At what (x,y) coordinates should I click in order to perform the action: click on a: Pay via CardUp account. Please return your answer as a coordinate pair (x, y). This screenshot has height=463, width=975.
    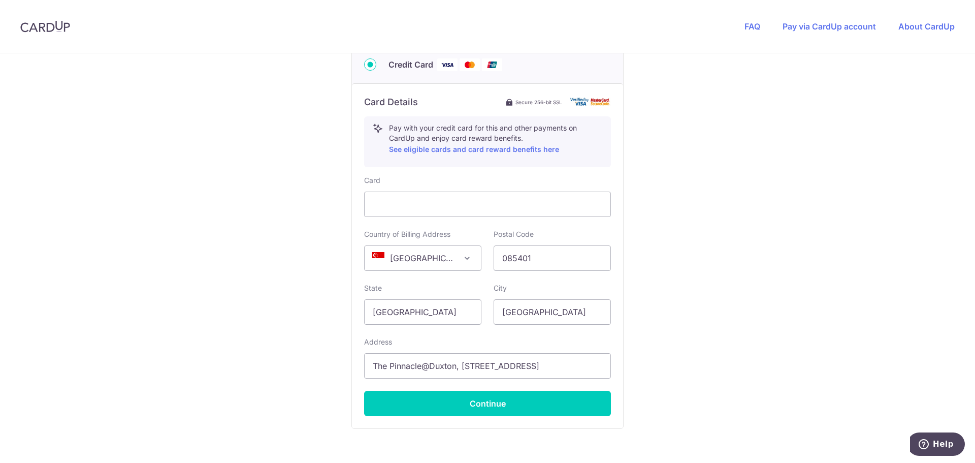
    Looking at the image, I should click on (830, 26).